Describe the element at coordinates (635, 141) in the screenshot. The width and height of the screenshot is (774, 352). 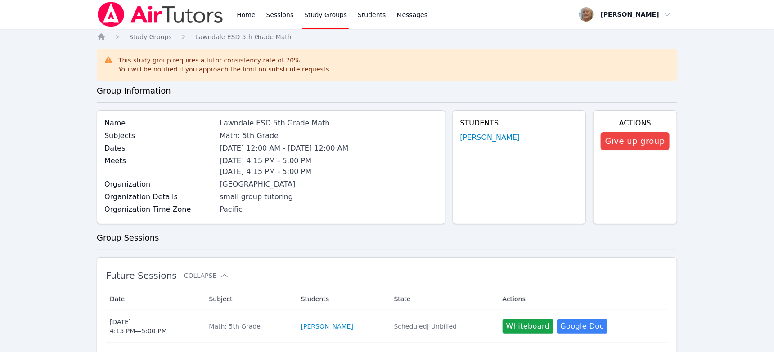
I see `button: Give up group` at that location.